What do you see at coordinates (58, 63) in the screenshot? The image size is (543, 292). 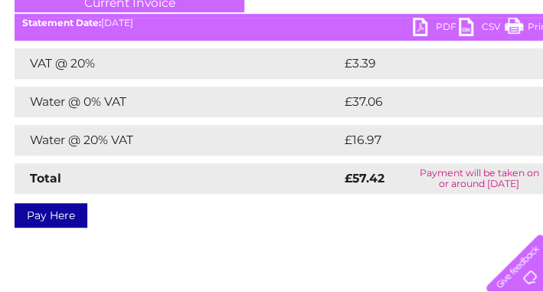 I see `img: logo.png` at bounding box center [58, 63].